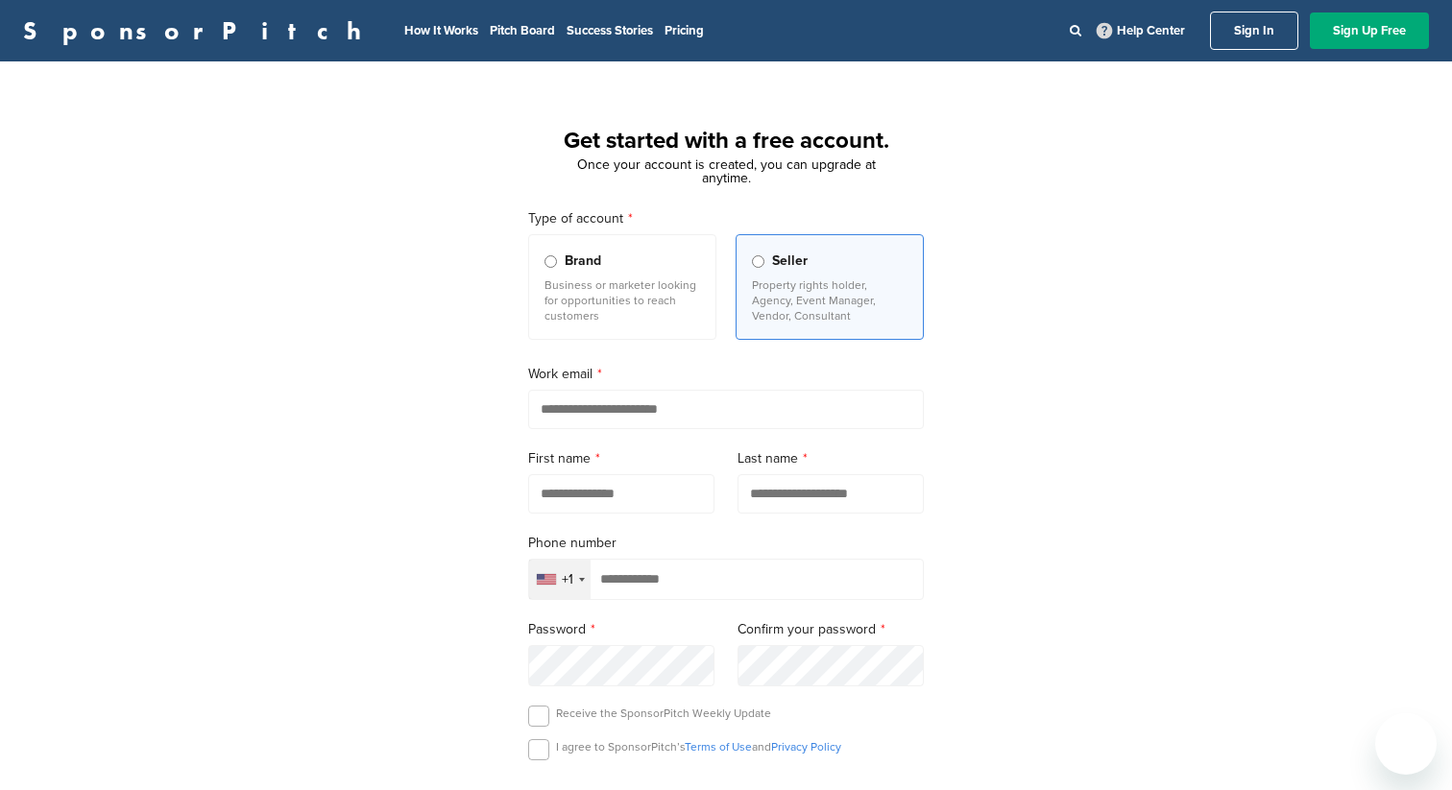 The width and height of the screenshot is (1452, 790). I want to click on div: Selected country, so click(560, 579).